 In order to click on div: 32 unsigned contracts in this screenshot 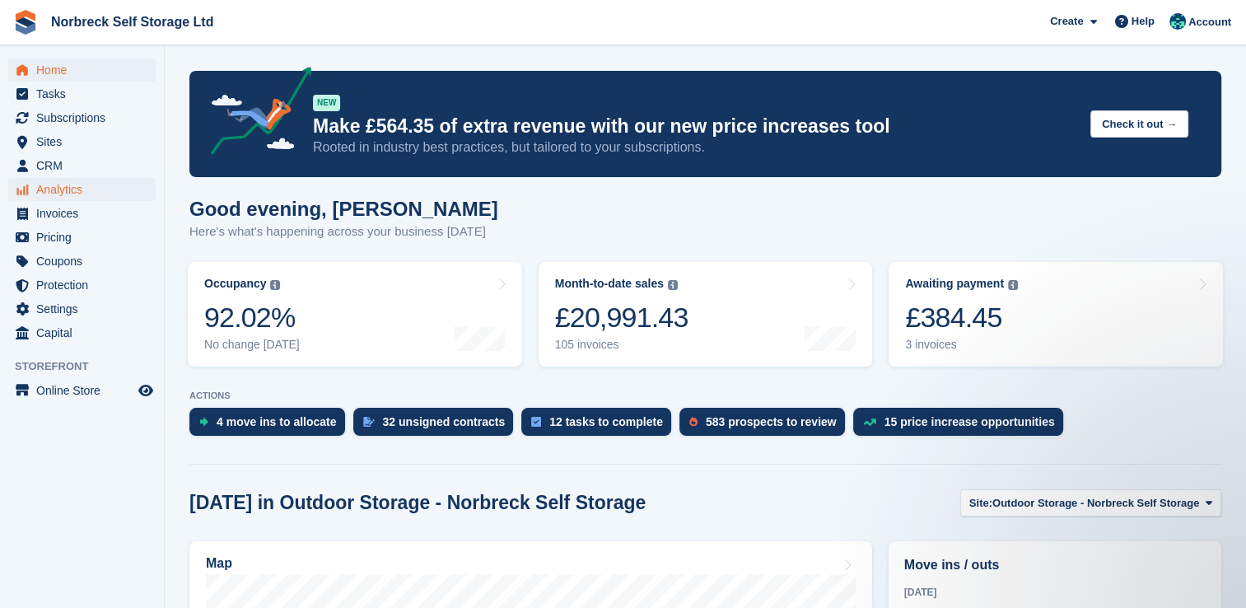, I will do `click(444, 422)`.